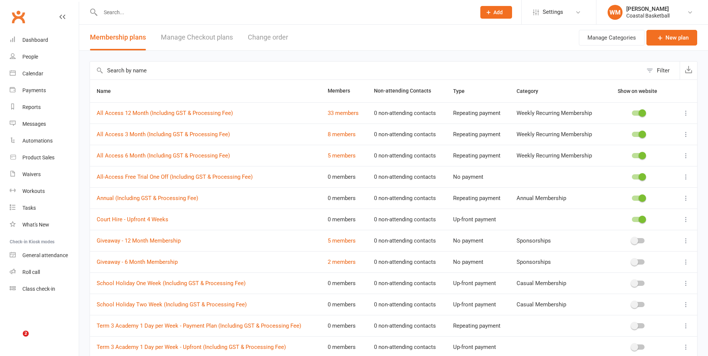 This screenshot has width=708, height=356. What do you see at coordinates (199, 326) in the screenshot?
I see `a: Term 3 Academy 1 Day per Week - Payment Plan (Including GST & Processing Fee)` at bounding box center [199, 326].